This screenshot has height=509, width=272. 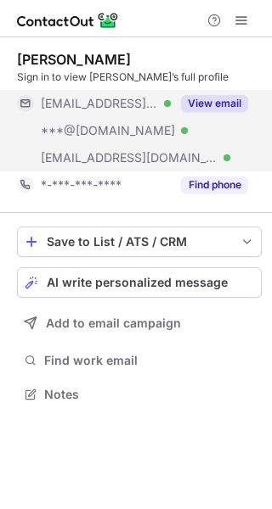 What do you see at coordinates (149, 361) in the screenshot?
I see `span: Find work email` at bounding box center [149, 361].